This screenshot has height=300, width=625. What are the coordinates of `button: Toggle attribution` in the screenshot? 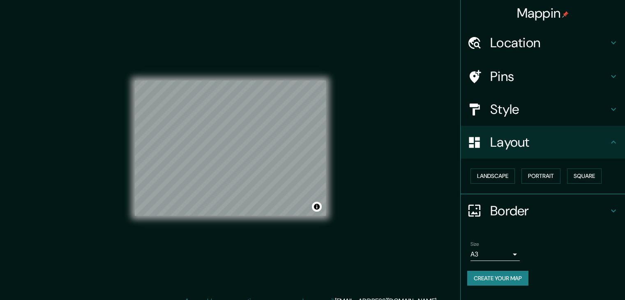 It's located at (317, 207).